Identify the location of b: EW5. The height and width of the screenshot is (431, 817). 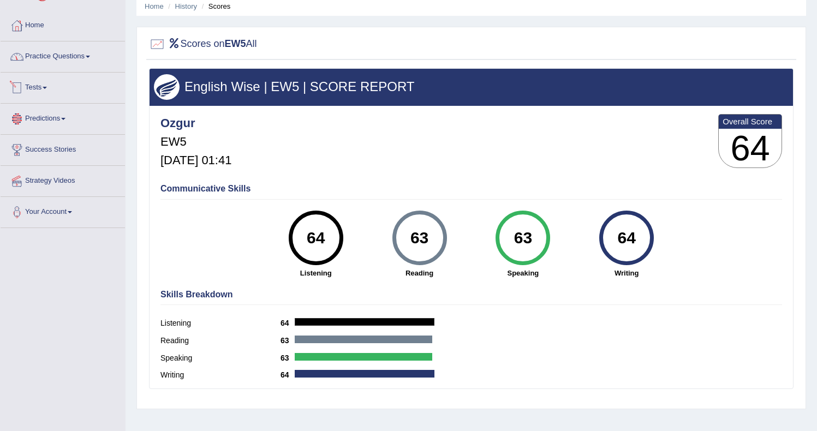
(235, 44).